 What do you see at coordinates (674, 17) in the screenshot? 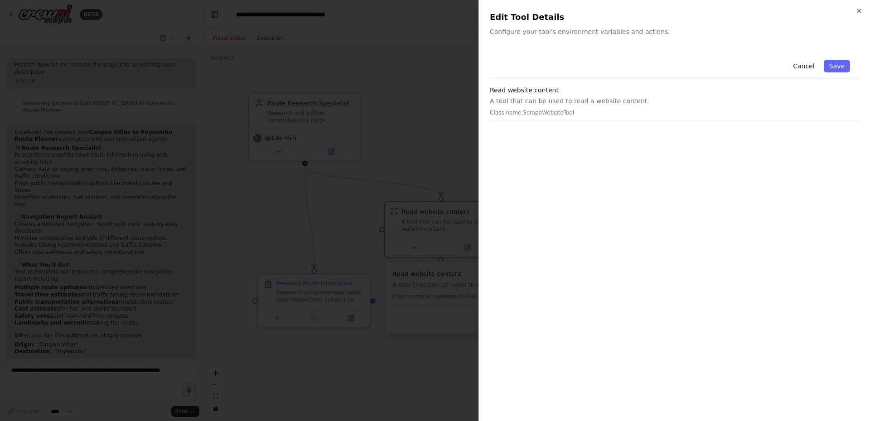
I see `h2: Edit Tool Details` at bounding box center [674, 17].